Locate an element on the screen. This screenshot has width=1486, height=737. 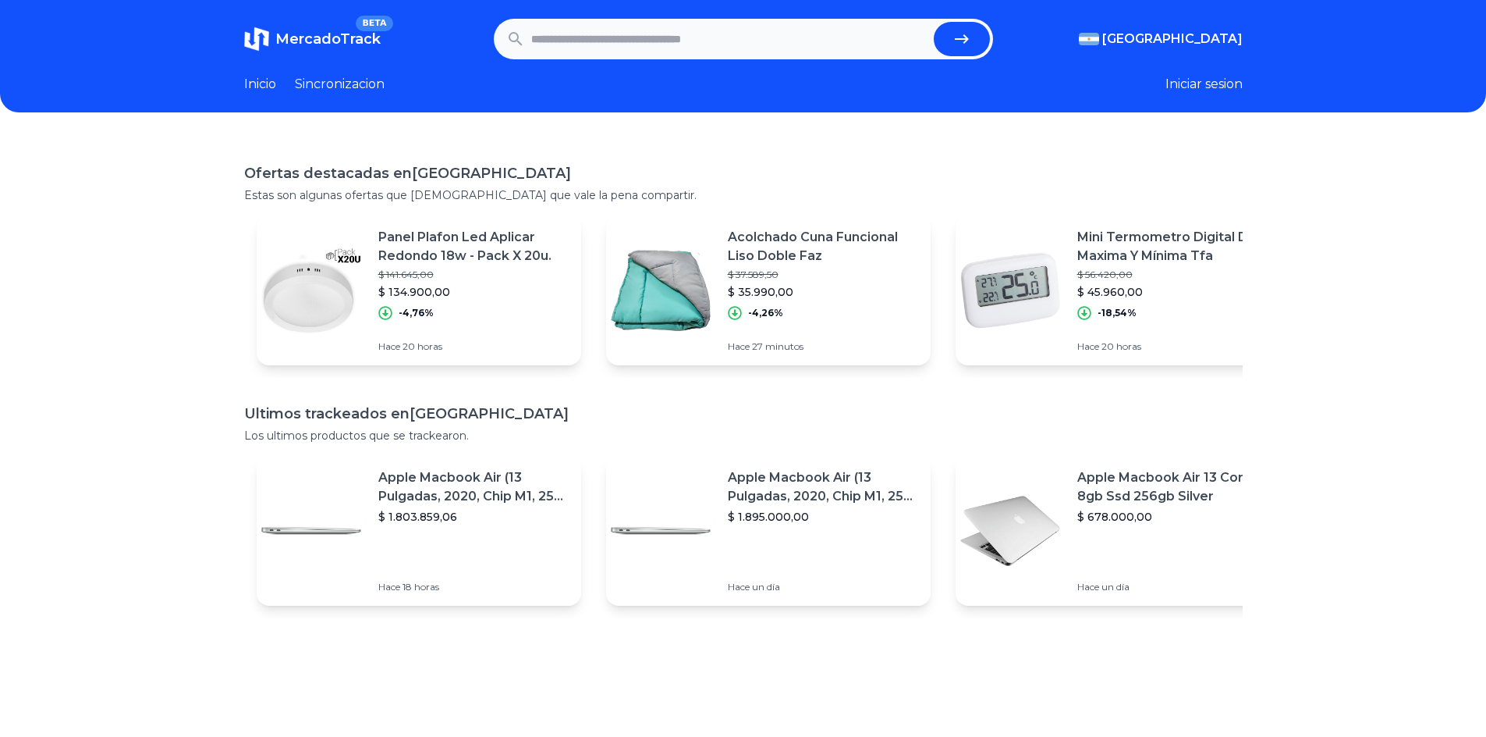
p: Mini Termometro Digital De Maxima Y Mínima Tfa is located at coordinates (1173, 247).